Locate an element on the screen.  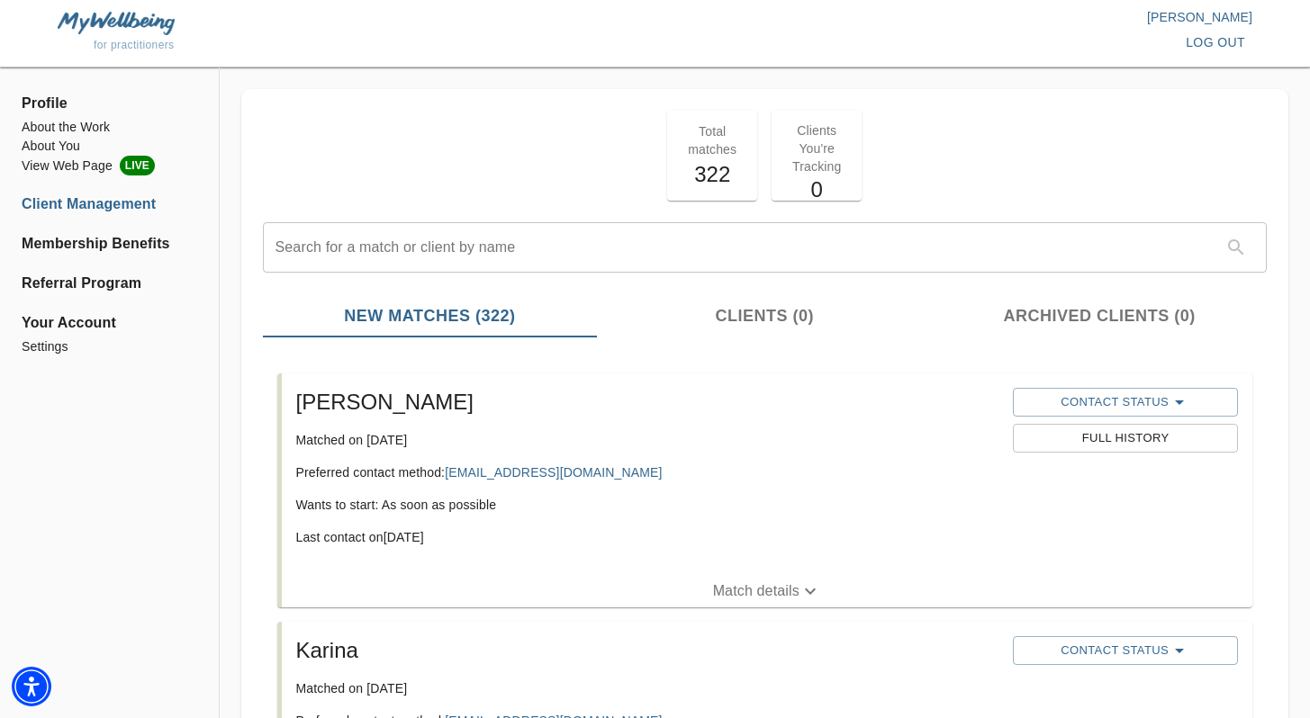
a: Membership Benefits is located at coordinates (109, 244).